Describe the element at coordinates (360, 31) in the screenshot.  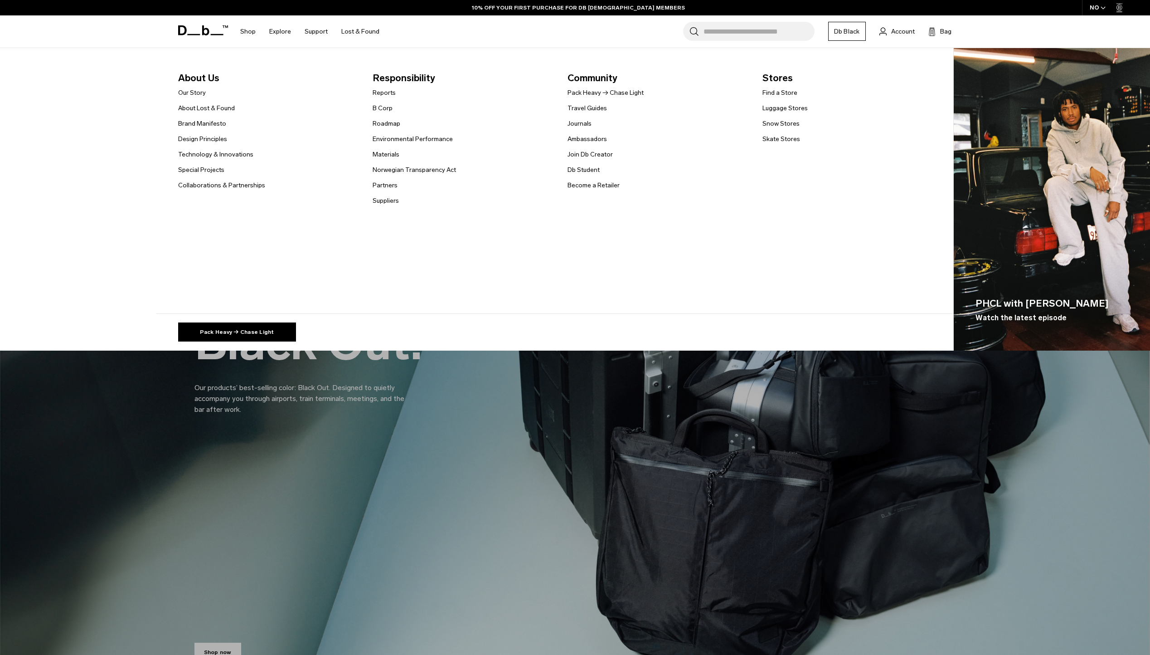
I see `a: Lost & Found` at that location.